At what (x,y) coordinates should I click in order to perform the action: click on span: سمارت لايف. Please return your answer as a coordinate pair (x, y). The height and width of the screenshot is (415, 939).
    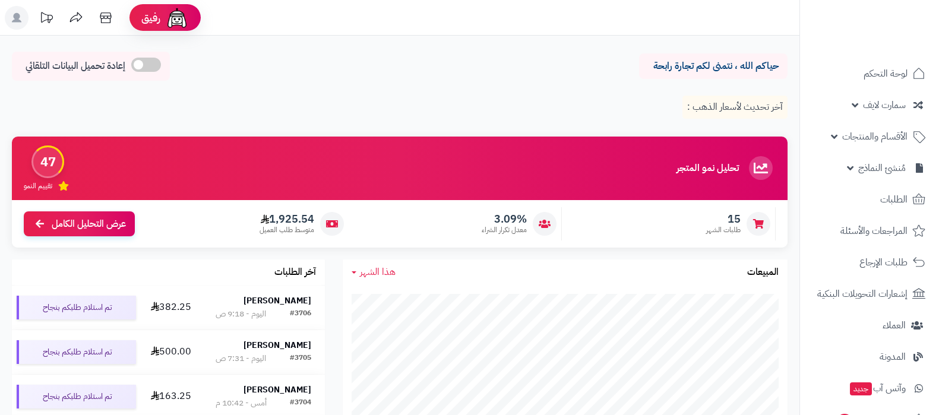
    Looking at the image, I should click on (884, 105).